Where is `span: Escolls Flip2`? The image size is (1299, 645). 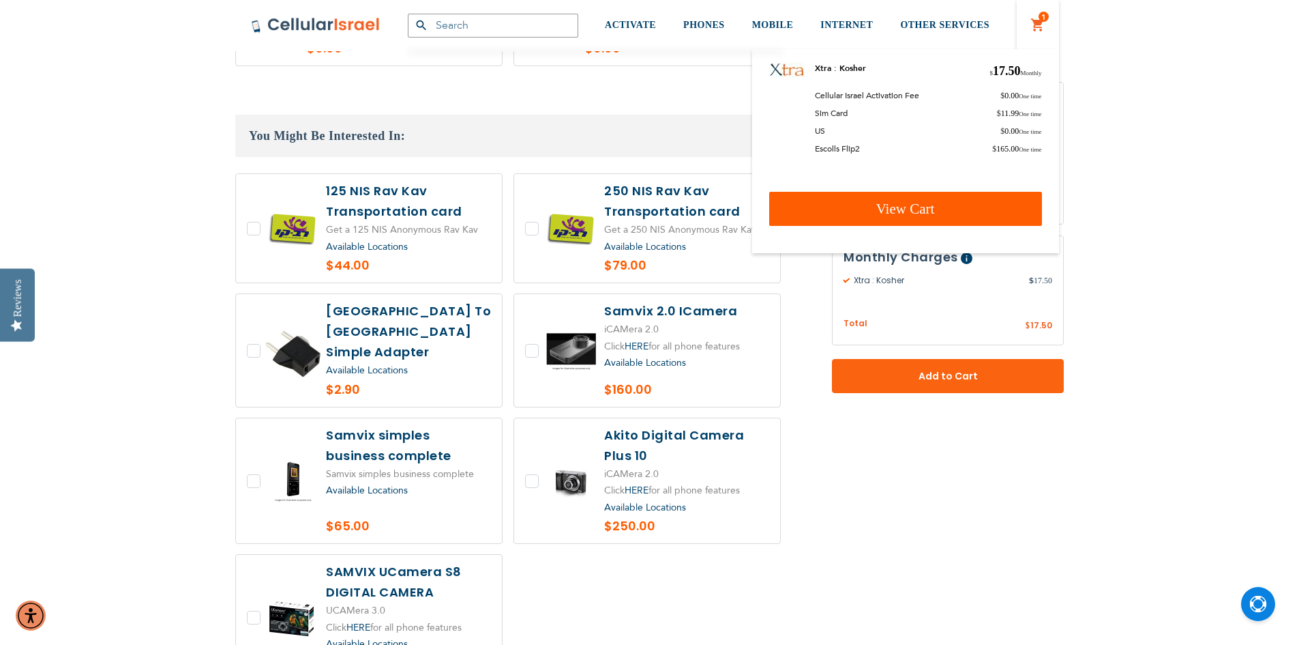 span: Escolls Flip2 is located at coordinates (838, 149).